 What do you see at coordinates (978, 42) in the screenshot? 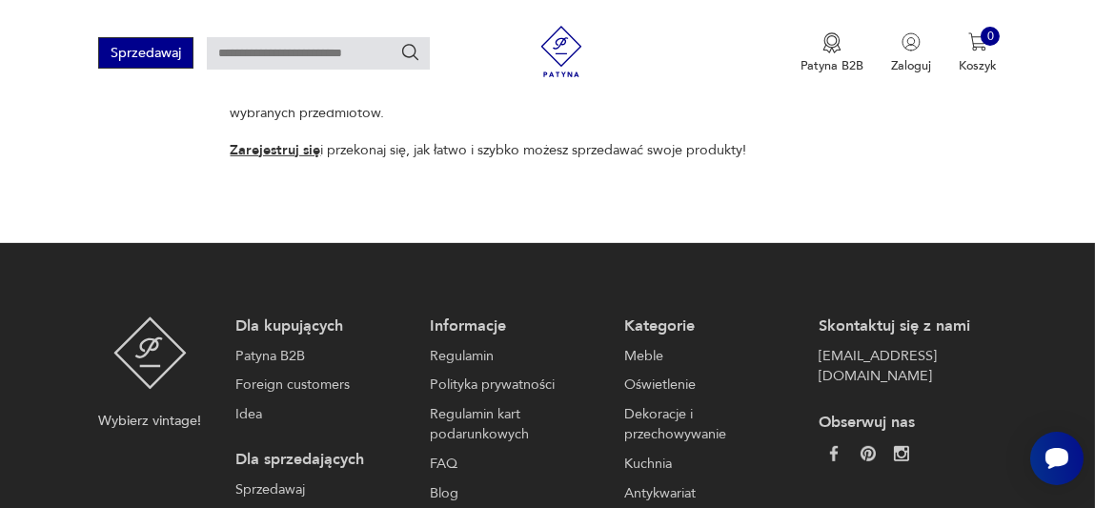
I see `img: Ikona koszyka` at bounding box center [978, 42].